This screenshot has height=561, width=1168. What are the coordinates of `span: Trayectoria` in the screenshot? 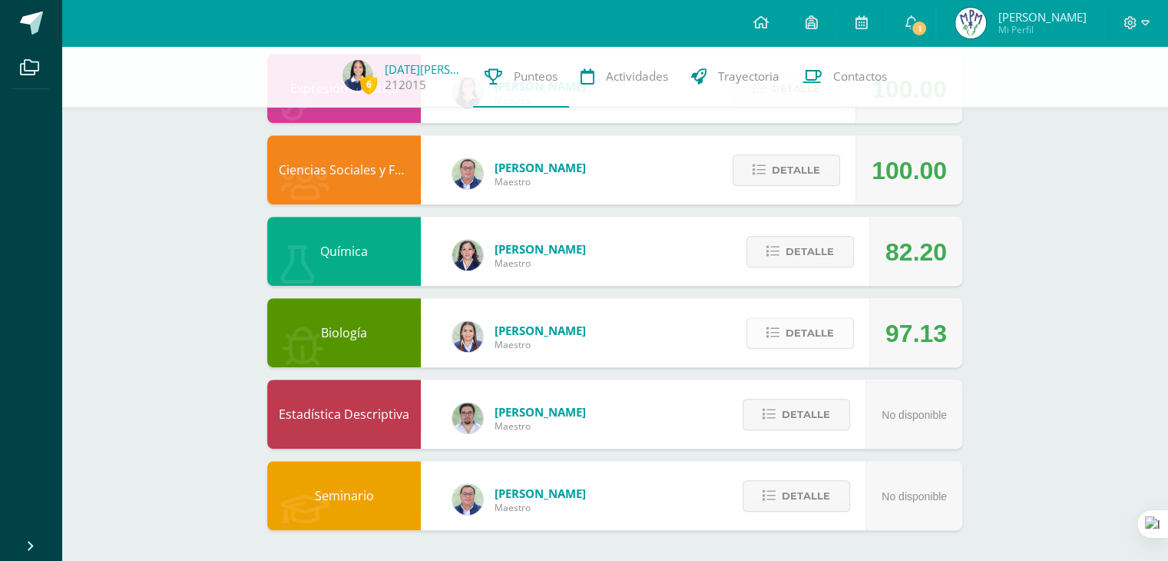 It's located at (749, 76).